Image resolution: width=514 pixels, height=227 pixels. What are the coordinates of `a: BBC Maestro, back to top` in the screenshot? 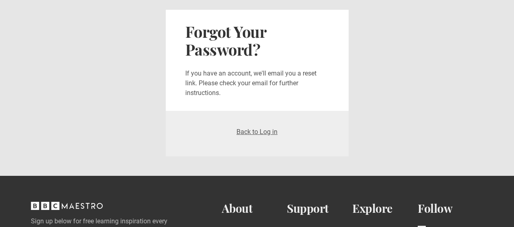 It's located at (67, 209).